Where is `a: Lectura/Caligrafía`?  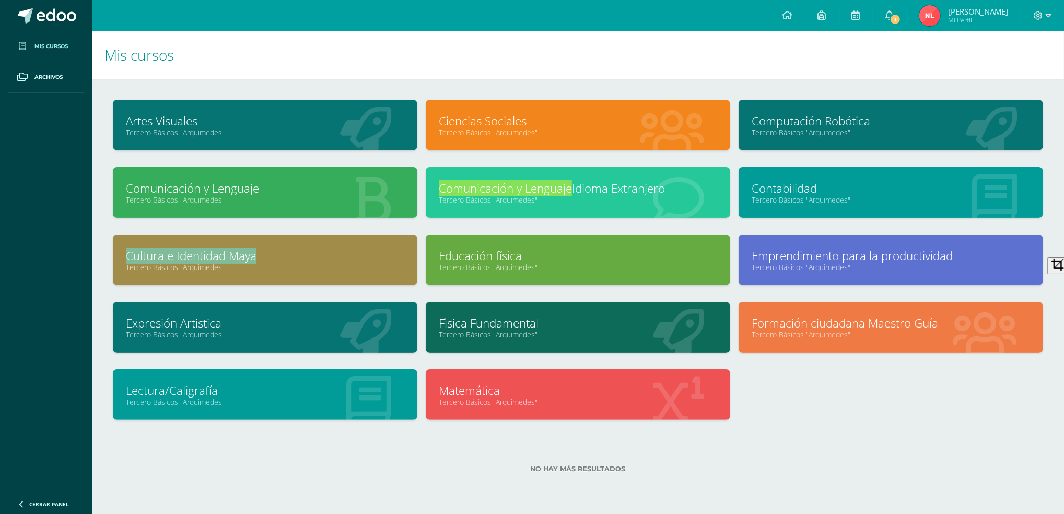
a: Lectura/Caligrafía is located at coordinates (265, 390).